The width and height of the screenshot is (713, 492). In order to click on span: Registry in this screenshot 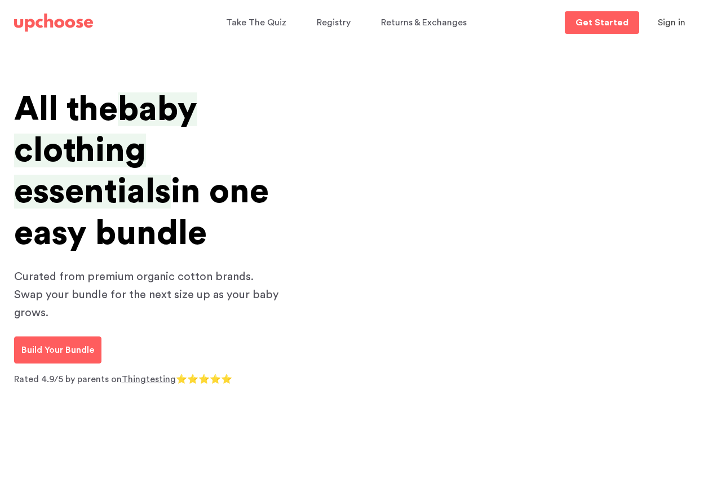, I will do `click(334, 23)`.